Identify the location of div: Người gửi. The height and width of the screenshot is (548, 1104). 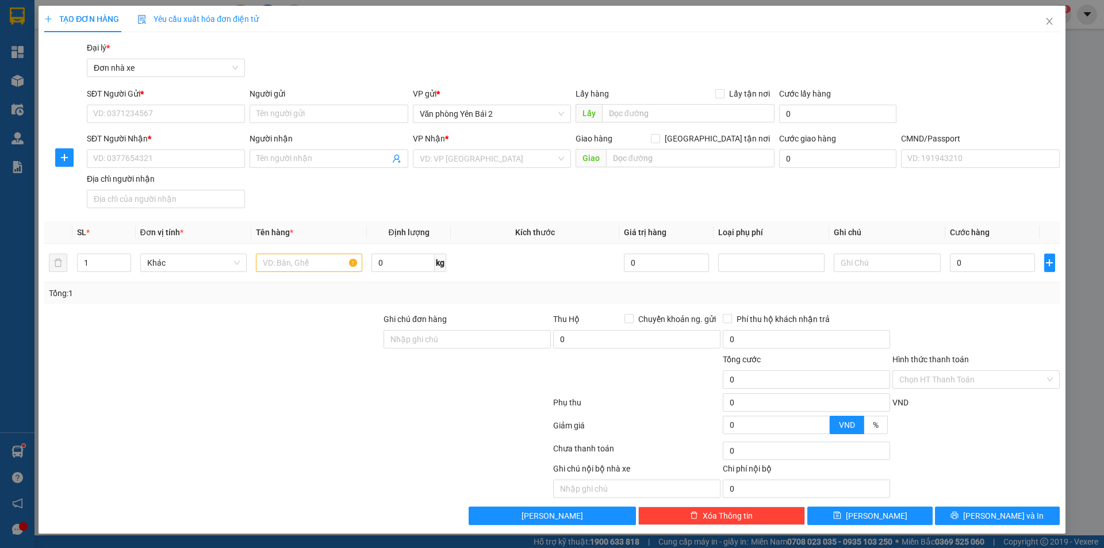
(328, 94).